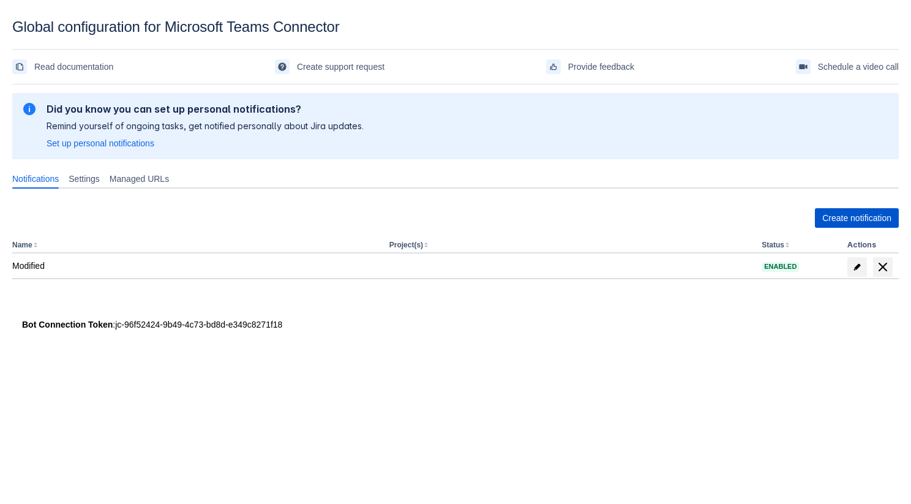  Describe the element at coordinates (857, 218) in the screenshot. I see `span: Create notification` at that location.